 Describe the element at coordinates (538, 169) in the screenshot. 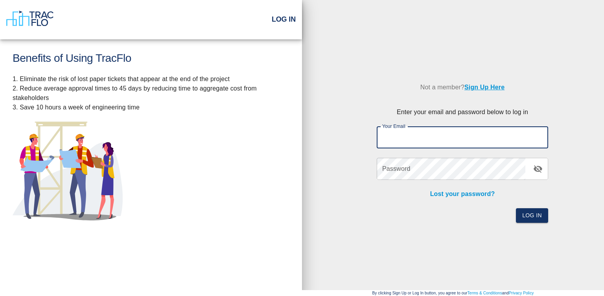

I see `button: toggle password visibility` at that location.